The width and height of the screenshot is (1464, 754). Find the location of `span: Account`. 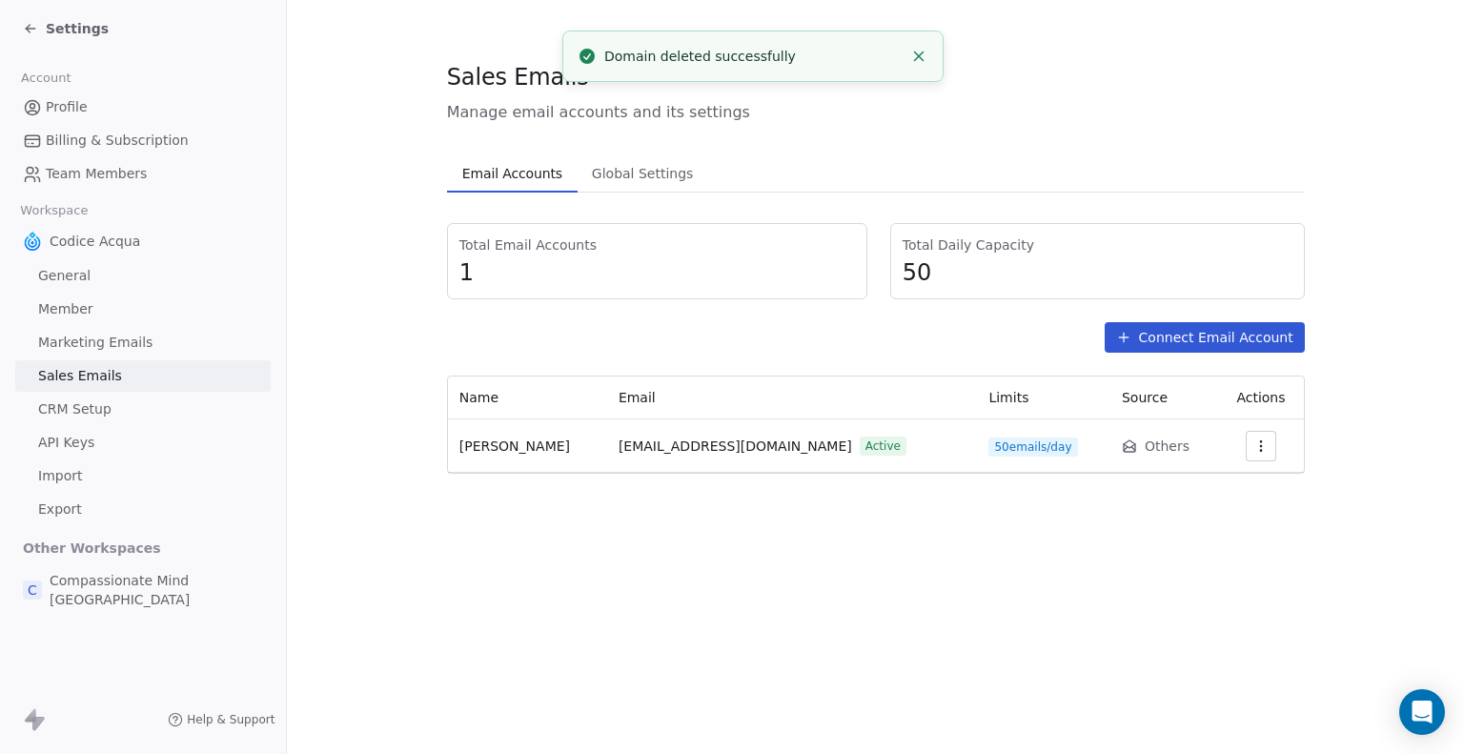

span: Account is located at coordinates (46, 78).